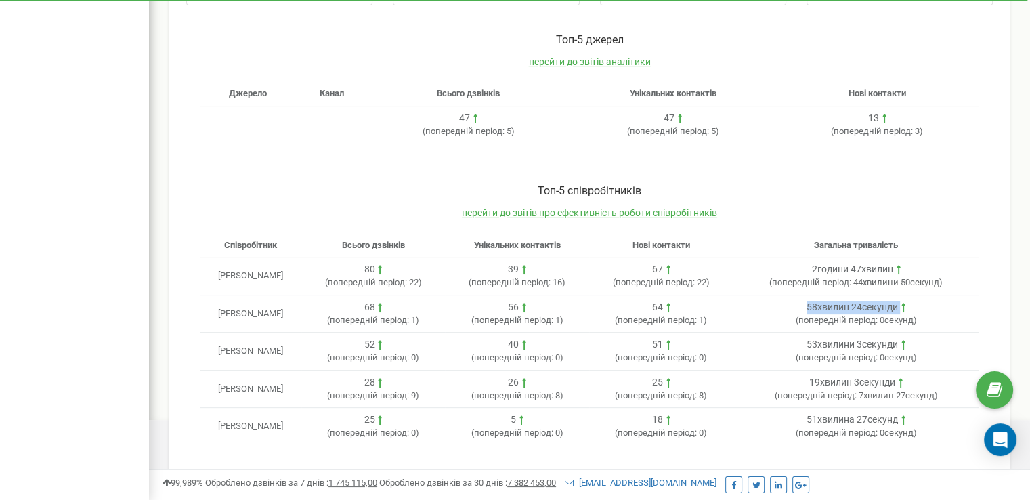 The height and width of the screenshot is (500, 1030). I want to click on div: 67, so click(657, 269).